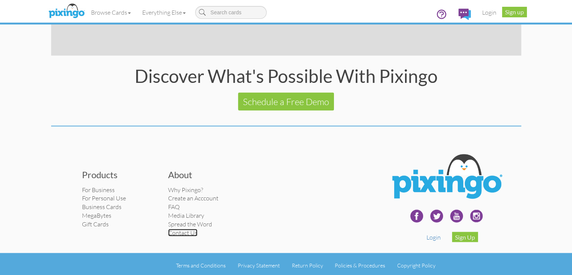 The image size is (572, 275). Describe the element at coordinates (307, 265) in the screenshot. I see `a: Return Policy` at that location.